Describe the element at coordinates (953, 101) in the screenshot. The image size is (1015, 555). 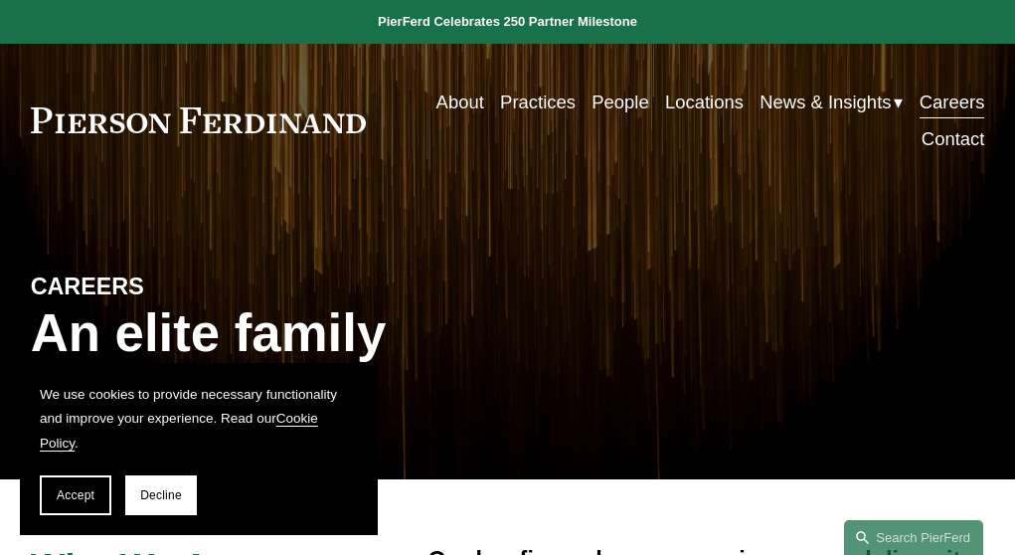
I see `a: Careers` at that location.